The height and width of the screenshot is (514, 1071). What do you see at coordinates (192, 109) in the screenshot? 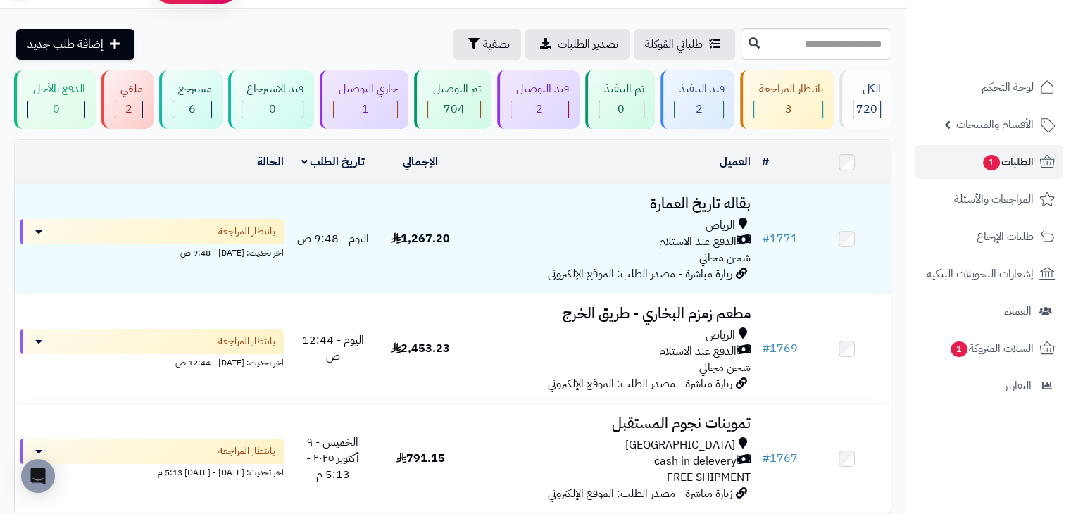
I see `div: 6` at bounding box center [192, 109].